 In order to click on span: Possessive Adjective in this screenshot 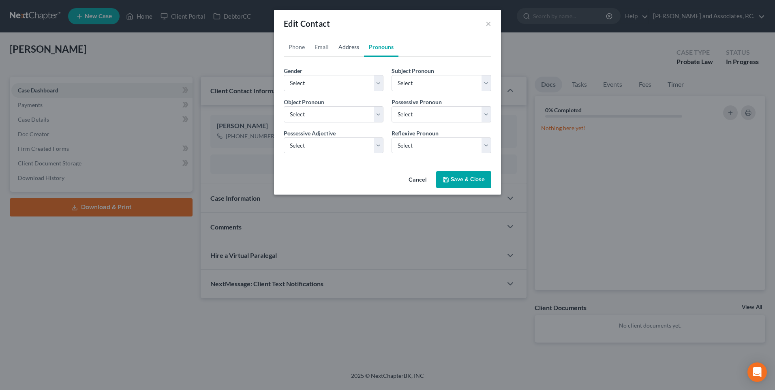, I will do `click(310, 133)`.